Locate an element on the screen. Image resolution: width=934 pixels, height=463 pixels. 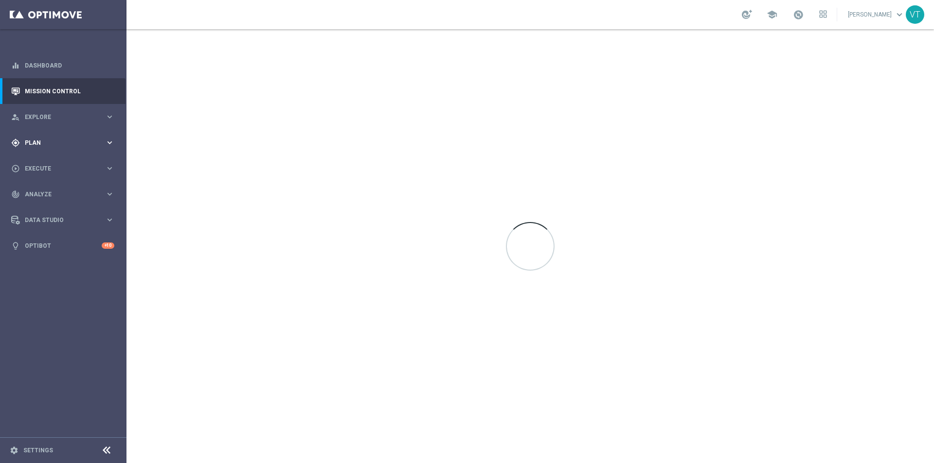
i: person_search is located at coordinates (16, 117).